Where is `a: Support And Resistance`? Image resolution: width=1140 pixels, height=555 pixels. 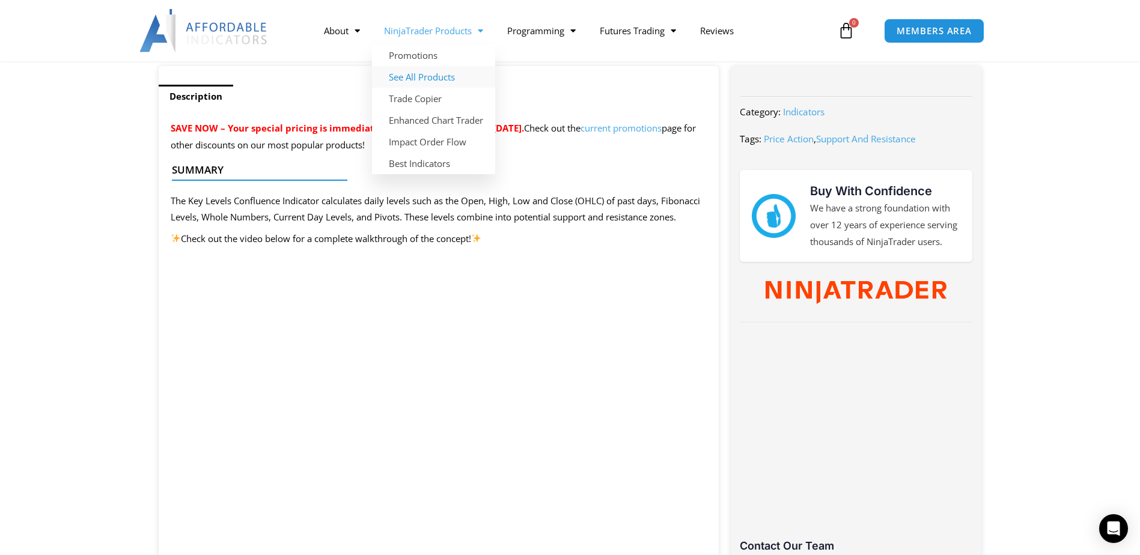
a: Support And Resistance is located at coordinates (866, 139).